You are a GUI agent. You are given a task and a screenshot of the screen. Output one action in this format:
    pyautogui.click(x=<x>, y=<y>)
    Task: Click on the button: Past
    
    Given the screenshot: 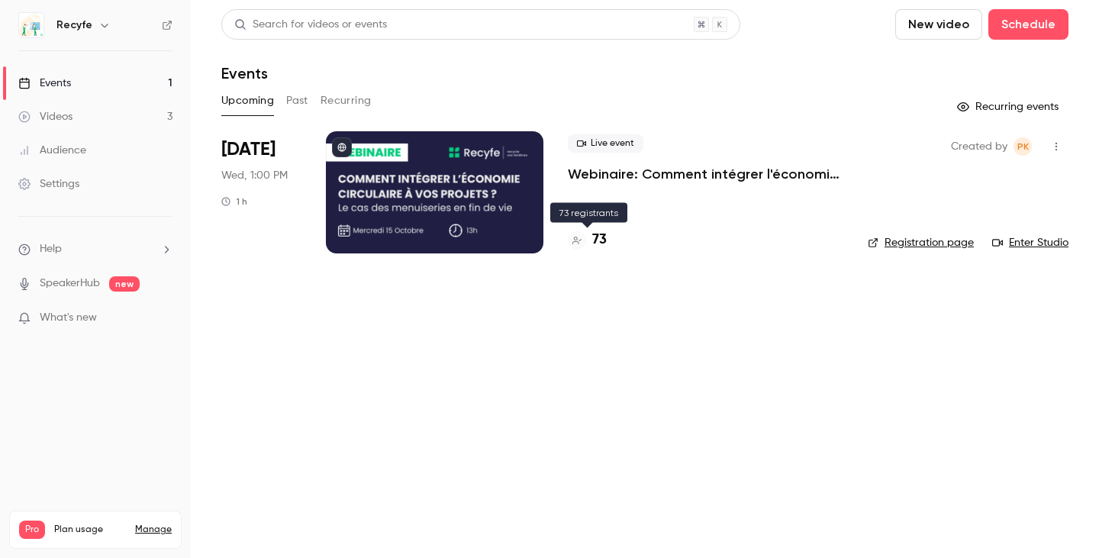 What is the action you would take?
    pyautogui.click(x=297, y=101)
    